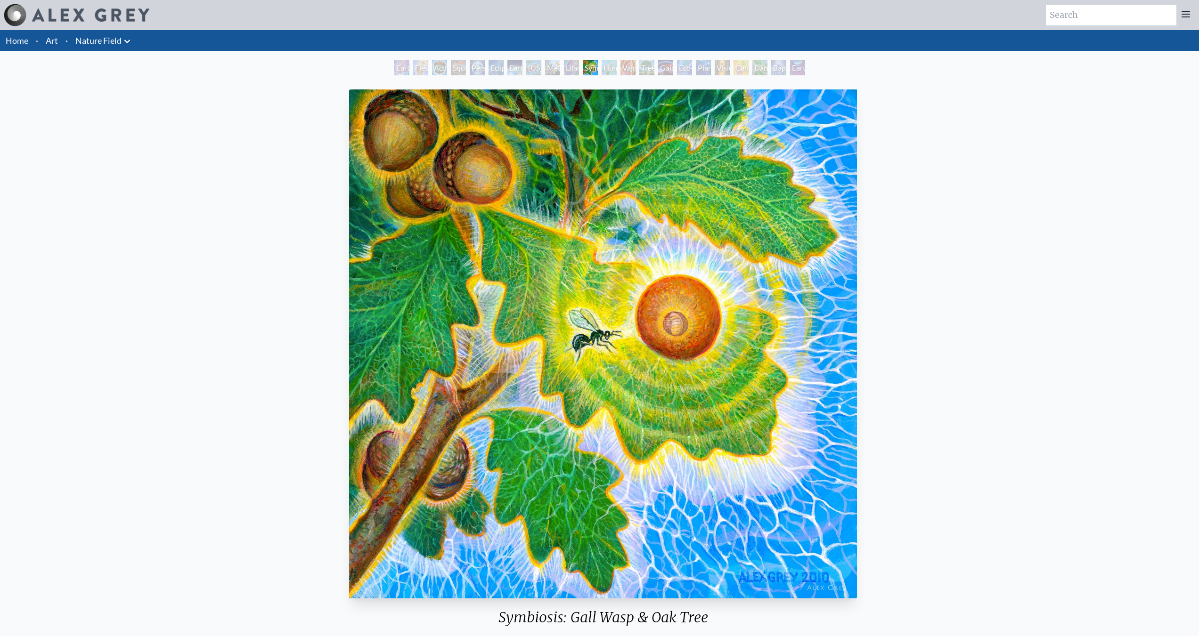  Describe the element at coordinates (760, 68) in the screenshot. I see `div: Dance of Cannabia` at that location.